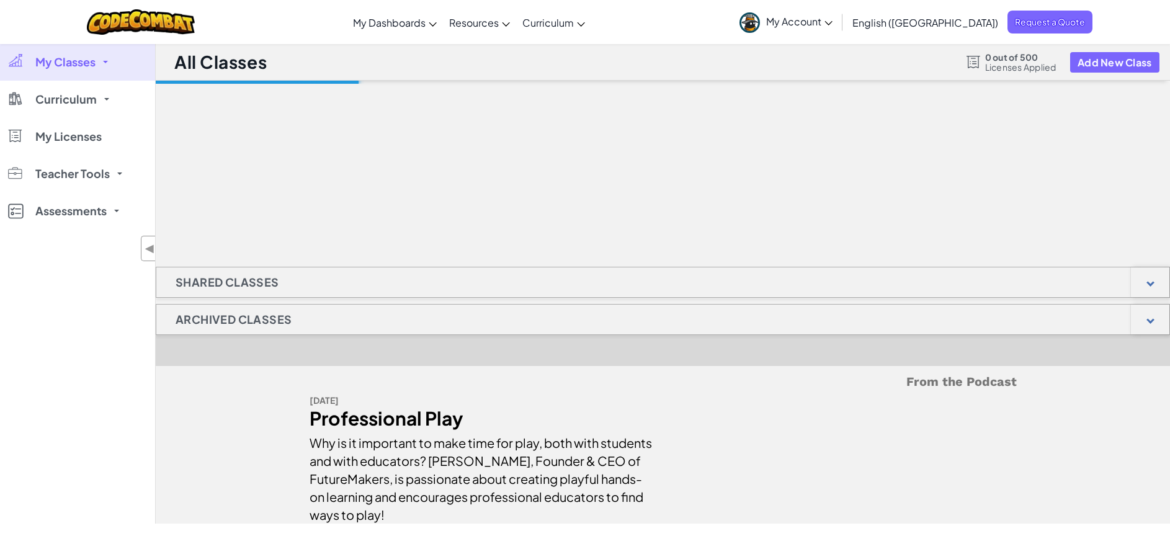  Describe the element at coordinates (395, 22) in the screenshot. I see `a: My Dashboards` at that location.